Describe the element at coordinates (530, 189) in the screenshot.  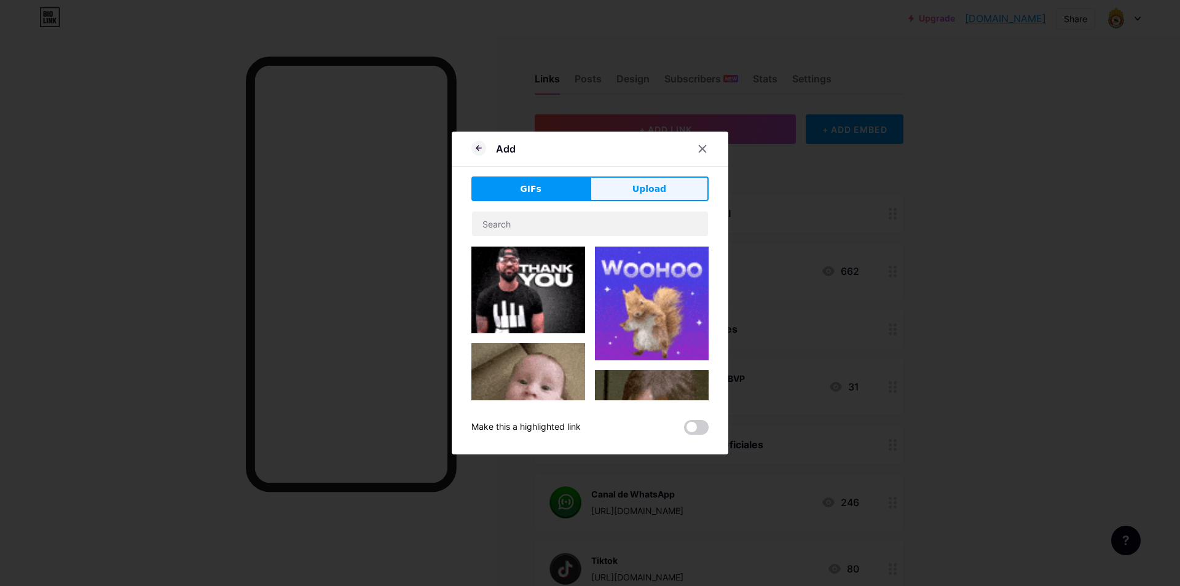
I see `span: GIFs` at that location.